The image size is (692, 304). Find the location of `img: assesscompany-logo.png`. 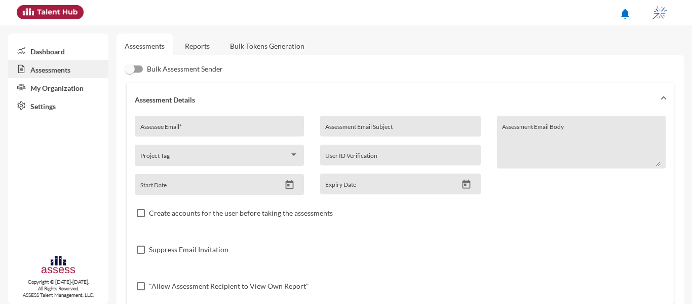

img: assesscompany-logo.png is located at coordinates (58, 265).